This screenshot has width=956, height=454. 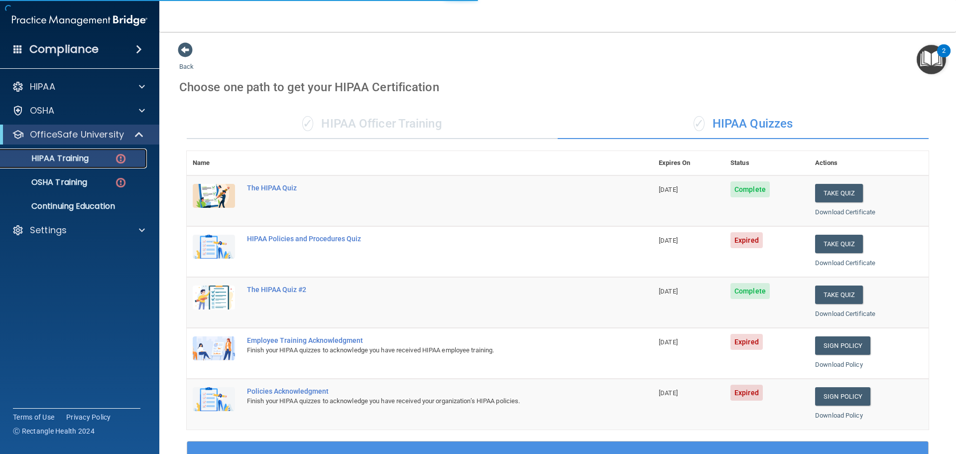 What do you see at coordinates (78, 230) in the screenshot?
I see `a: Settings` at bounding box center [78, 230].